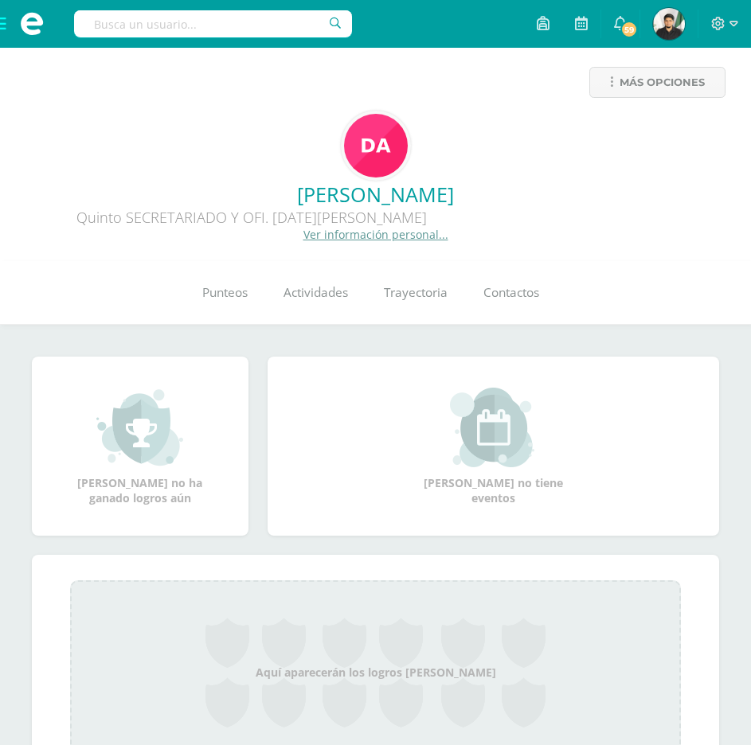 The height and width of the screenshot is (745, 751). What do you see at coordinates (416, 292) in the screenshot?
I see `span: Trayectoria` at bounding box center [416, 292].